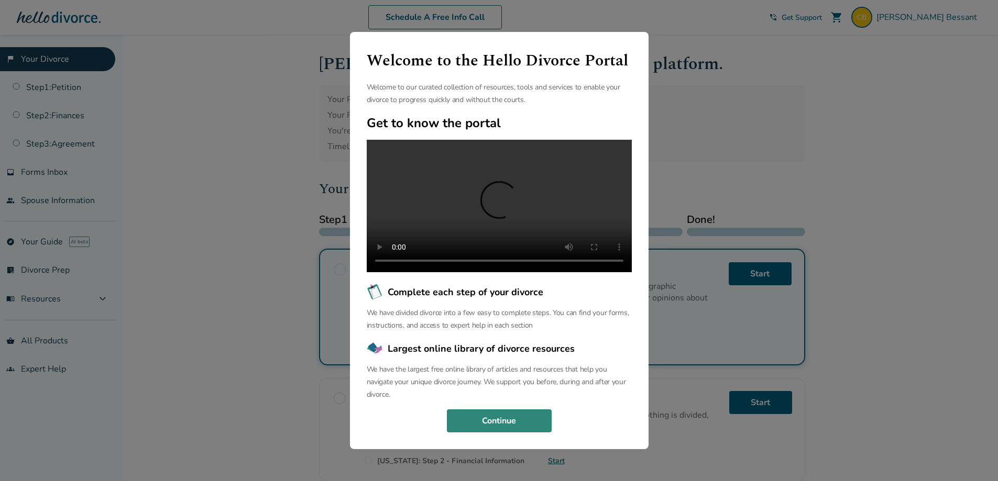 The image size is (998, 481). I want to click on p: Welcome to our curated collection of resources, tools and services to enable your divorce to prog..., so click(499, 94).